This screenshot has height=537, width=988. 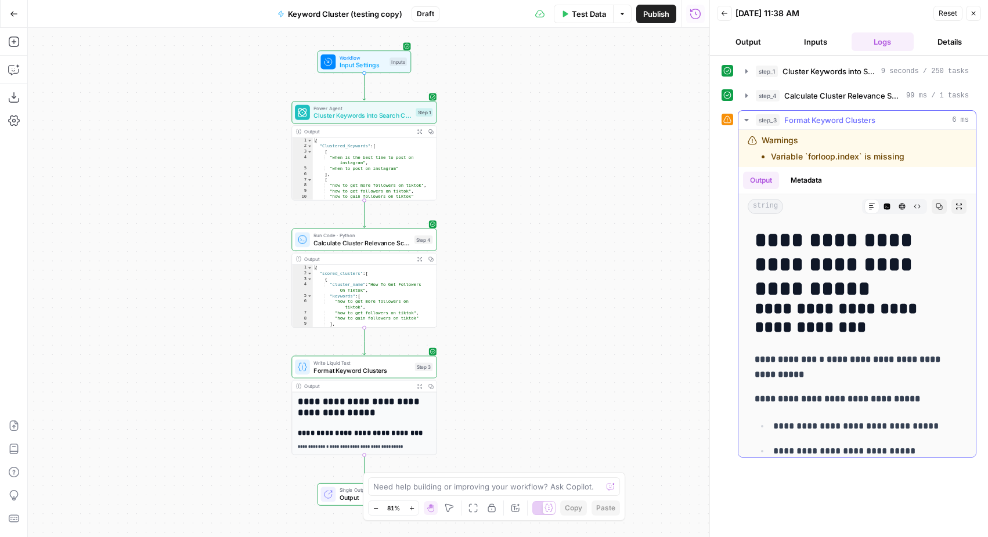 I want to click on span: step_4, so click(x=767, y=96).